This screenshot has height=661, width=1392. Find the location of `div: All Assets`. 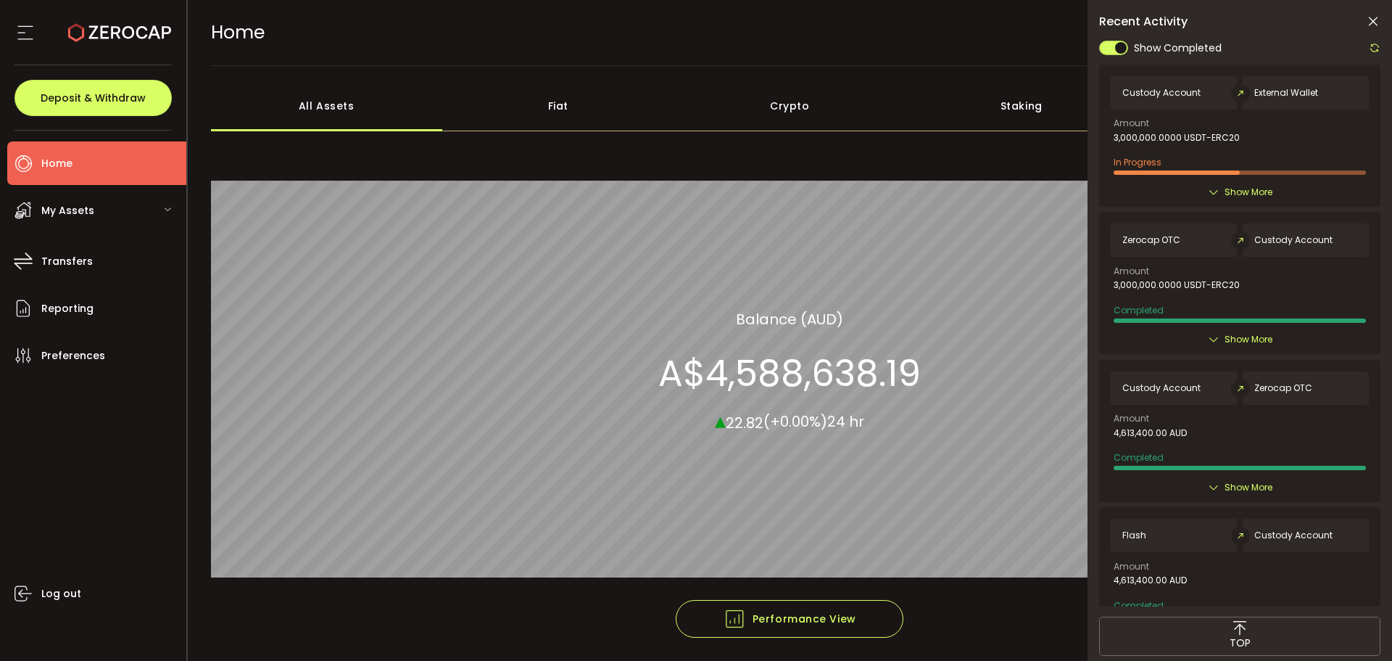

div: All Assets is located at coordinates (327, 106).